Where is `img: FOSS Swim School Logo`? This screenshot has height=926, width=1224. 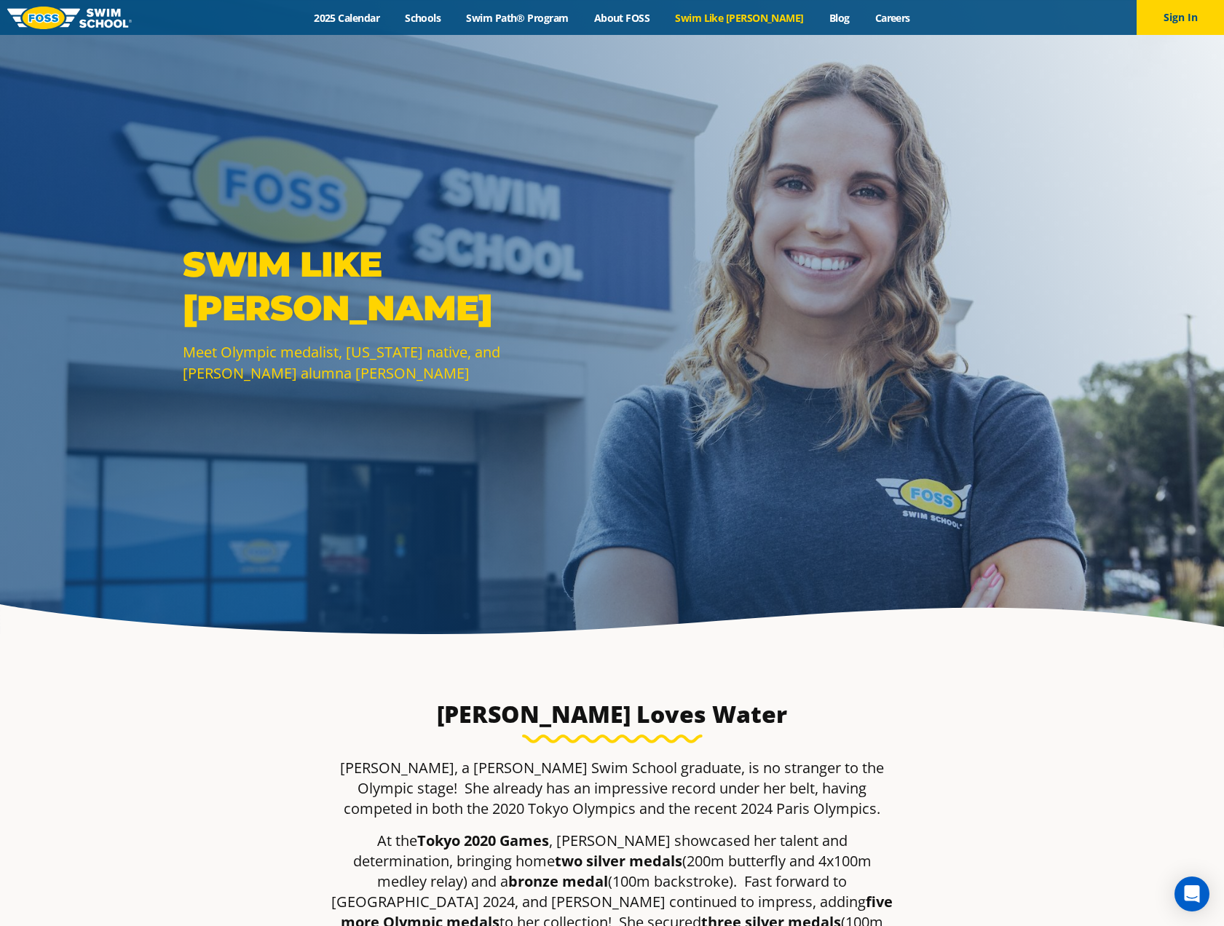 img: FOSS Swim School Logo is located at coordinates (69, 17).